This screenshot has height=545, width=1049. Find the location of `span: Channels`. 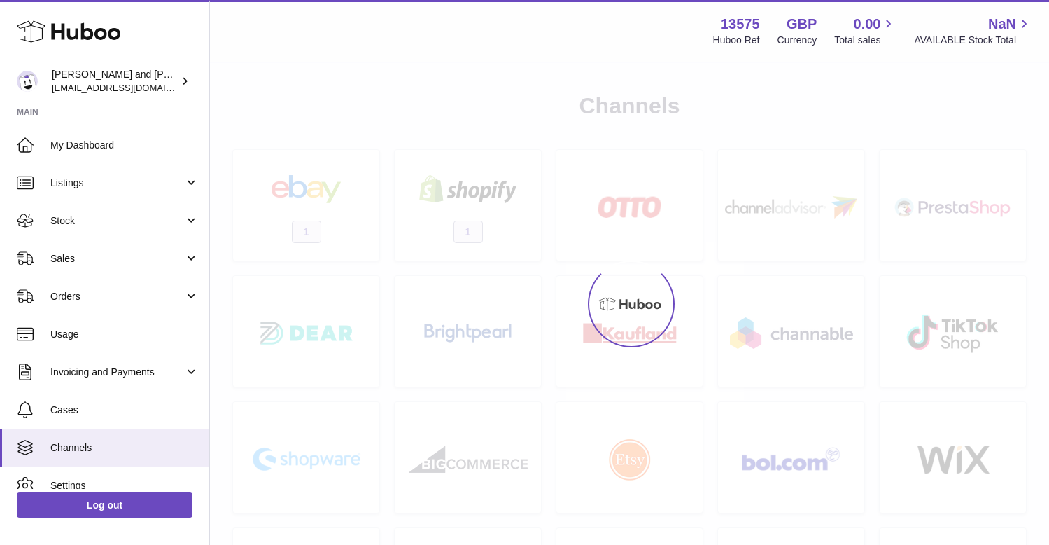

span: Channels is located at coordinates (125, 447).